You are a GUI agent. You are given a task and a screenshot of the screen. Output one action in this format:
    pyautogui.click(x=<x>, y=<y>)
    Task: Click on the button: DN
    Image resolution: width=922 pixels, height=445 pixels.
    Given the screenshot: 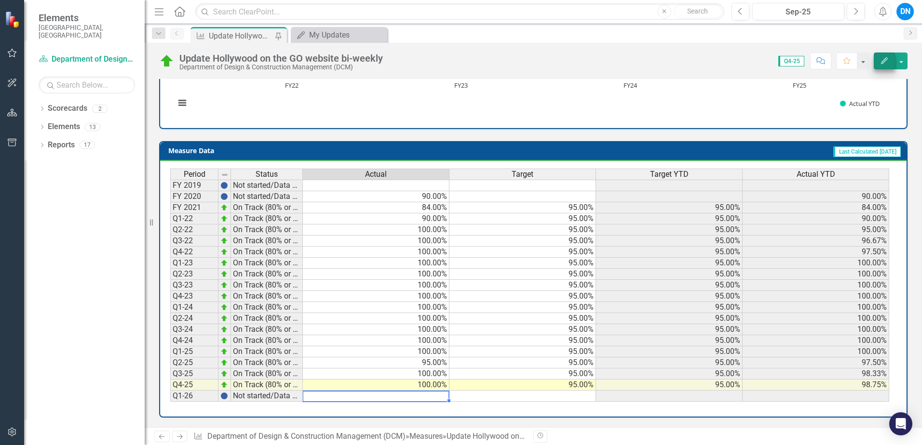 What is the action you would take?
    pyautogui.click(x=905, y=12)
    